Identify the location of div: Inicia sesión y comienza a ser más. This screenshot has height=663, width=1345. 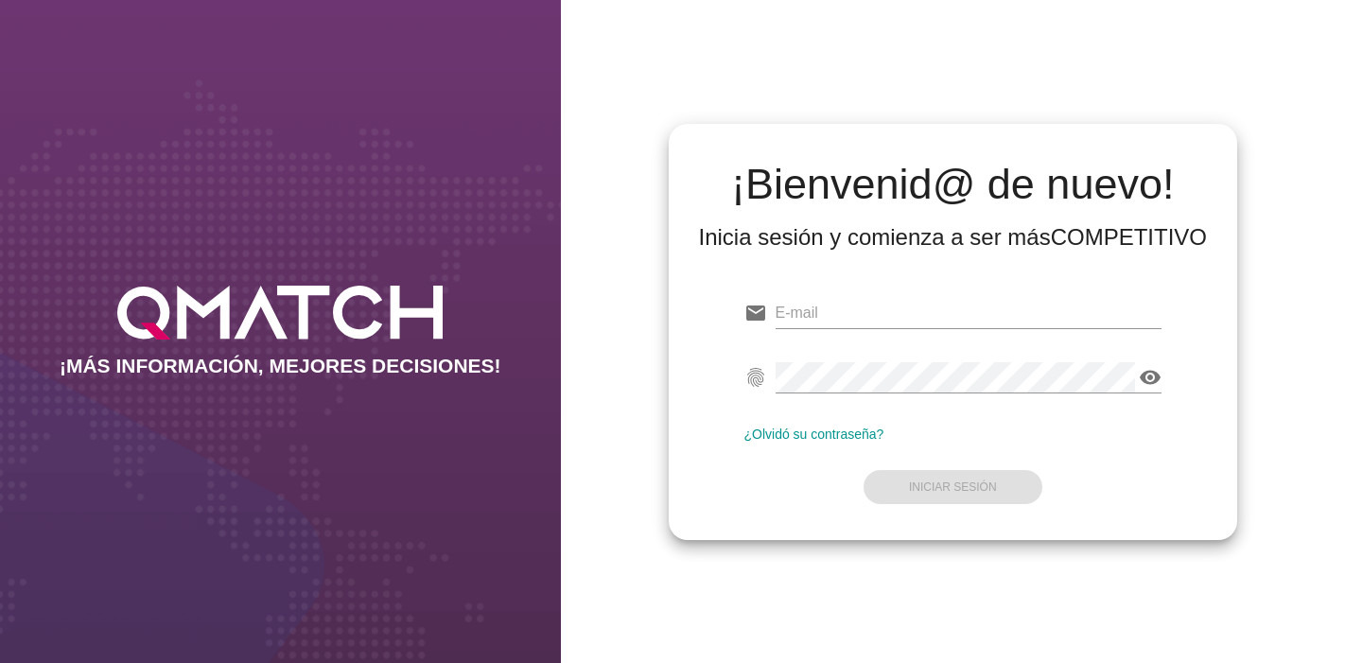
(953, 237).